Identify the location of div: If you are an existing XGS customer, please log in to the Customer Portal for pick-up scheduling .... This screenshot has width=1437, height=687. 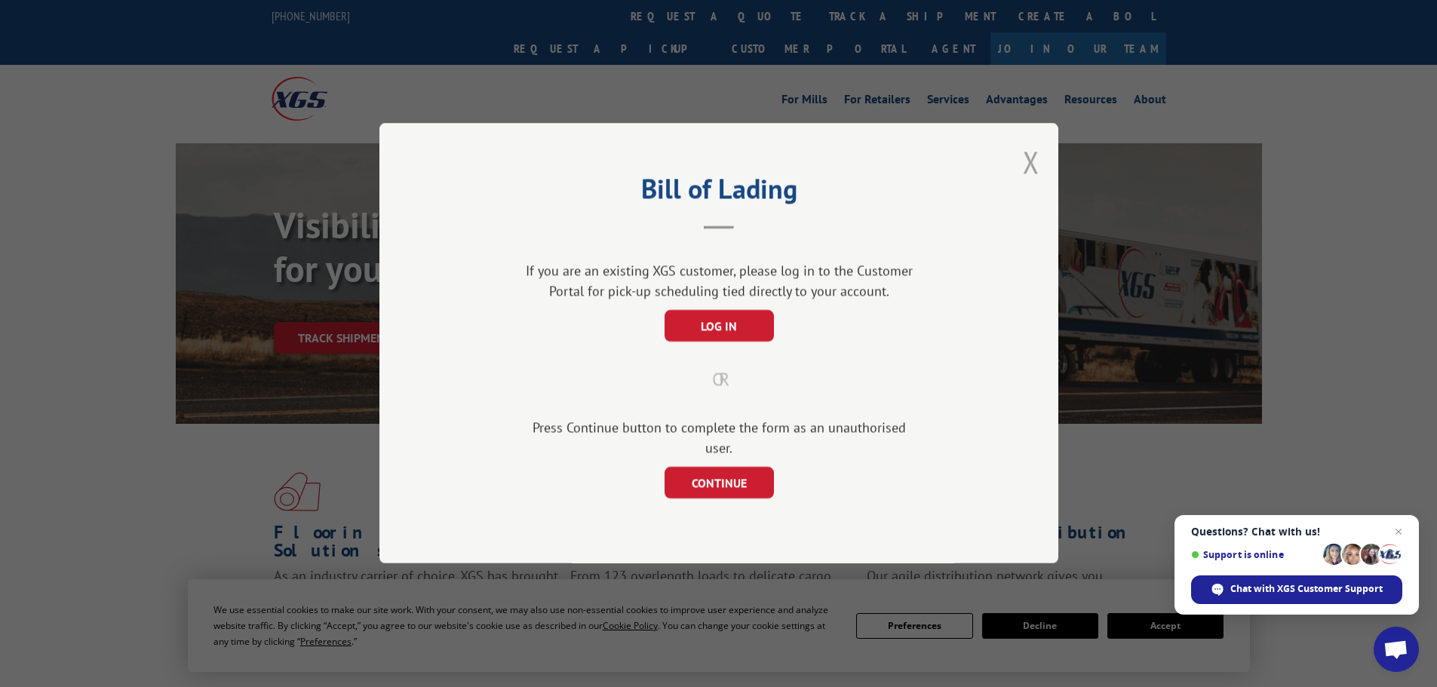
(719, 281).